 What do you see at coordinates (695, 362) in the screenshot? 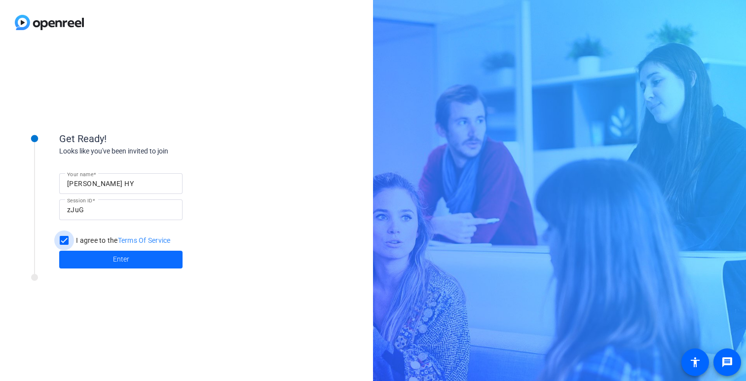
I see `mat-icon: accessibility` at bounding box center [695, 362].